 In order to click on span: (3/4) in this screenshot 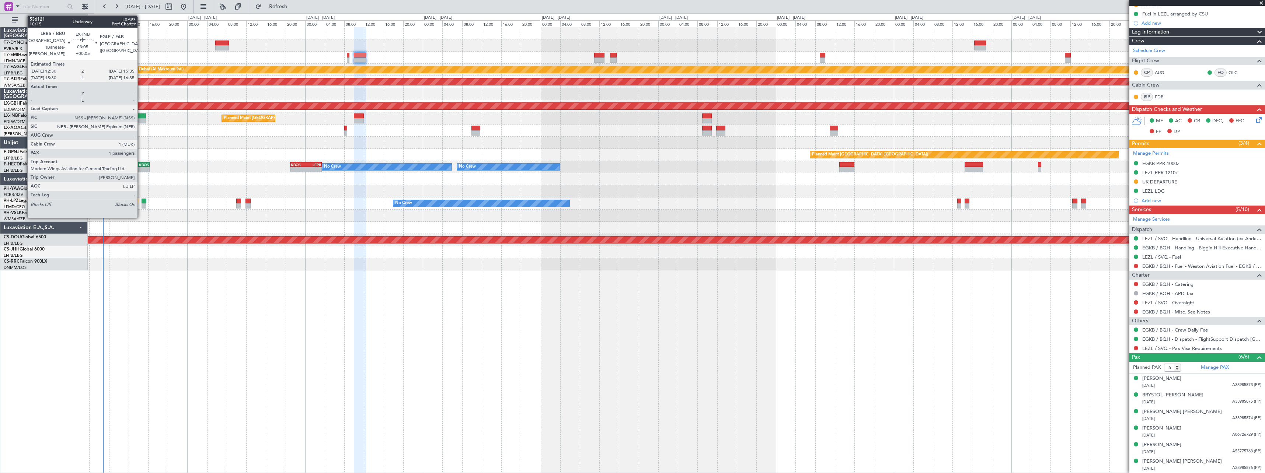, I will do `click(1244, 143)`.